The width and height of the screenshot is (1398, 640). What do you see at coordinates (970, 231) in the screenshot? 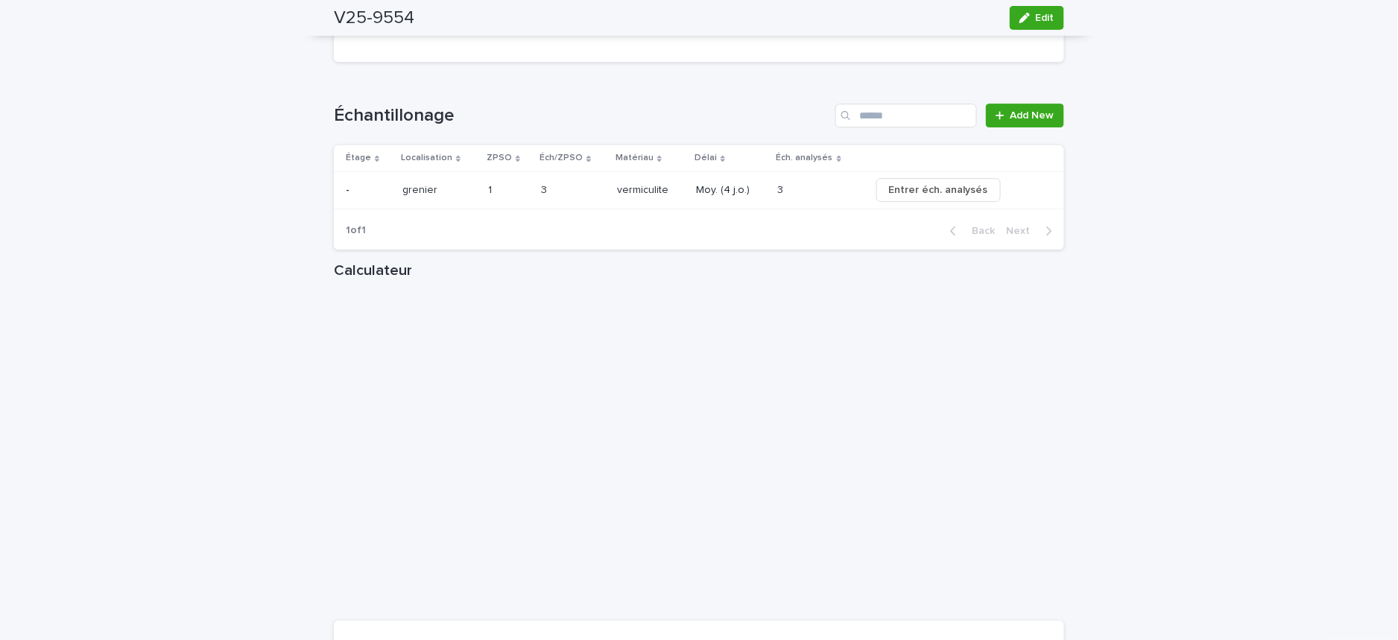
I see `button: Back` at bounding box center [970, 231].